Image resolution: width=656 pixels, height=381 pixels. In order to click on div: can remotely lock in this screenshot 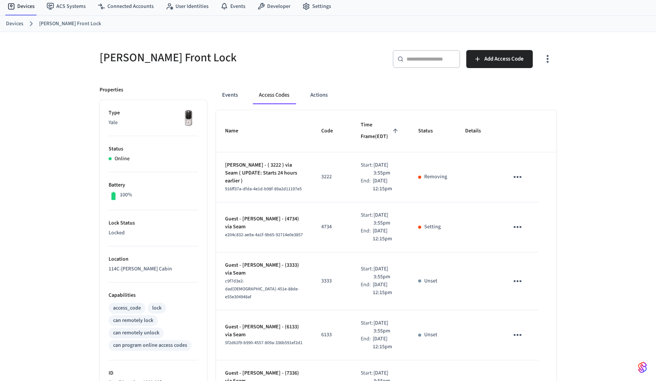, I will do `click(133, 320)`.